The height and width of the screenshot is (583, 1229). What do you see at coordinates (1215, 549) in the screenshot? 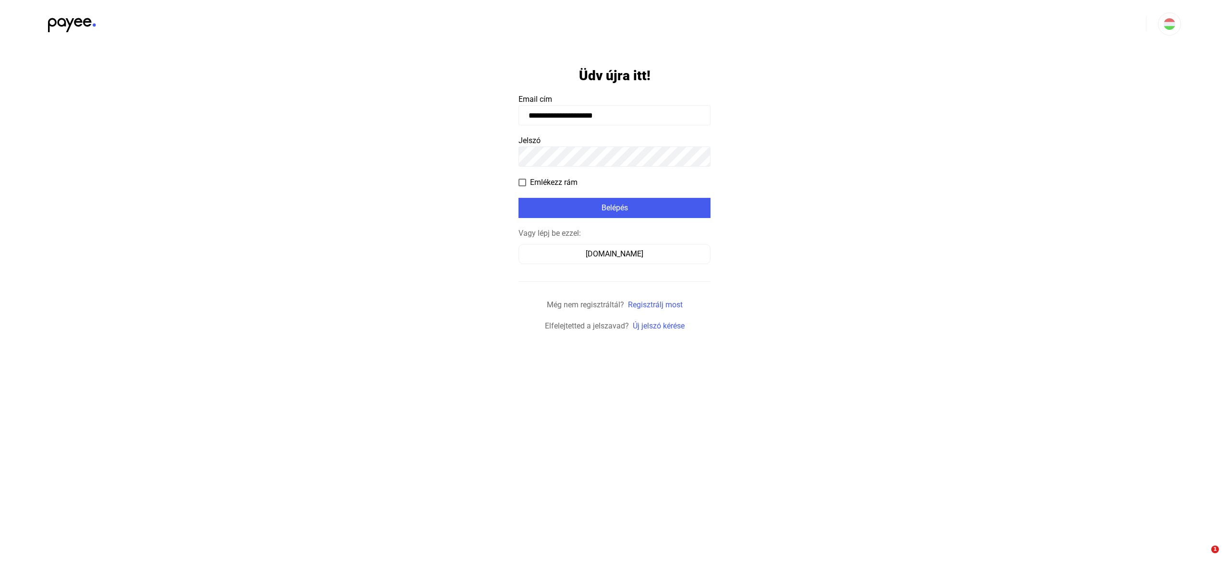
I see `span: 1` at bounding box center [1215, 549].